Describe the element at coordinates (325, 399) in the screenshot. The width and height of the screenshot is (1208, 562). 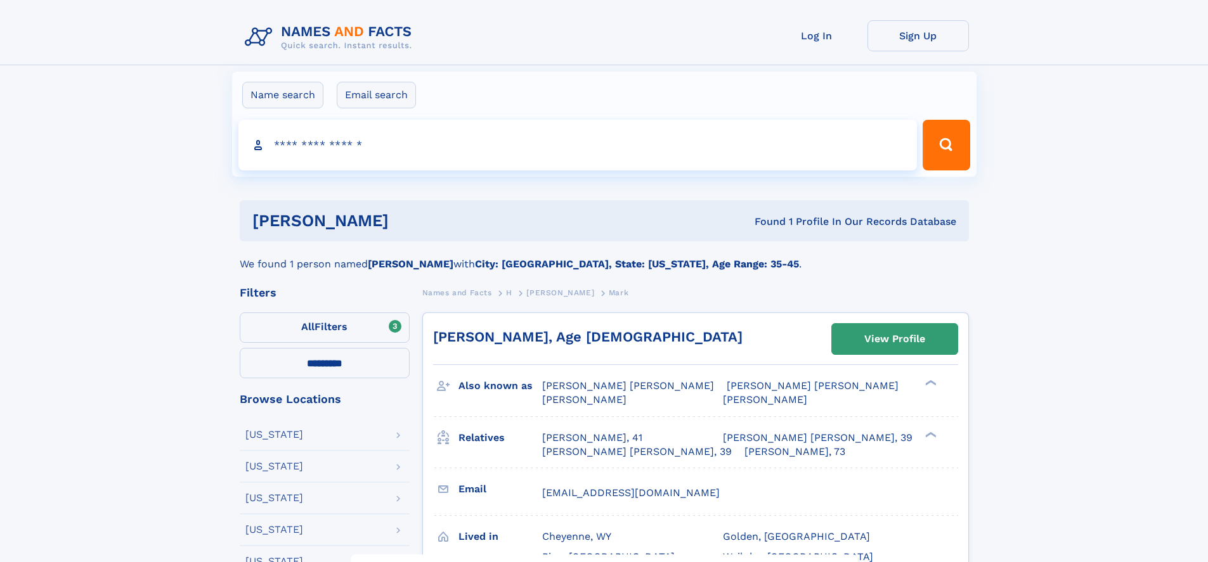
I see `div: Browse Locations` at that location.